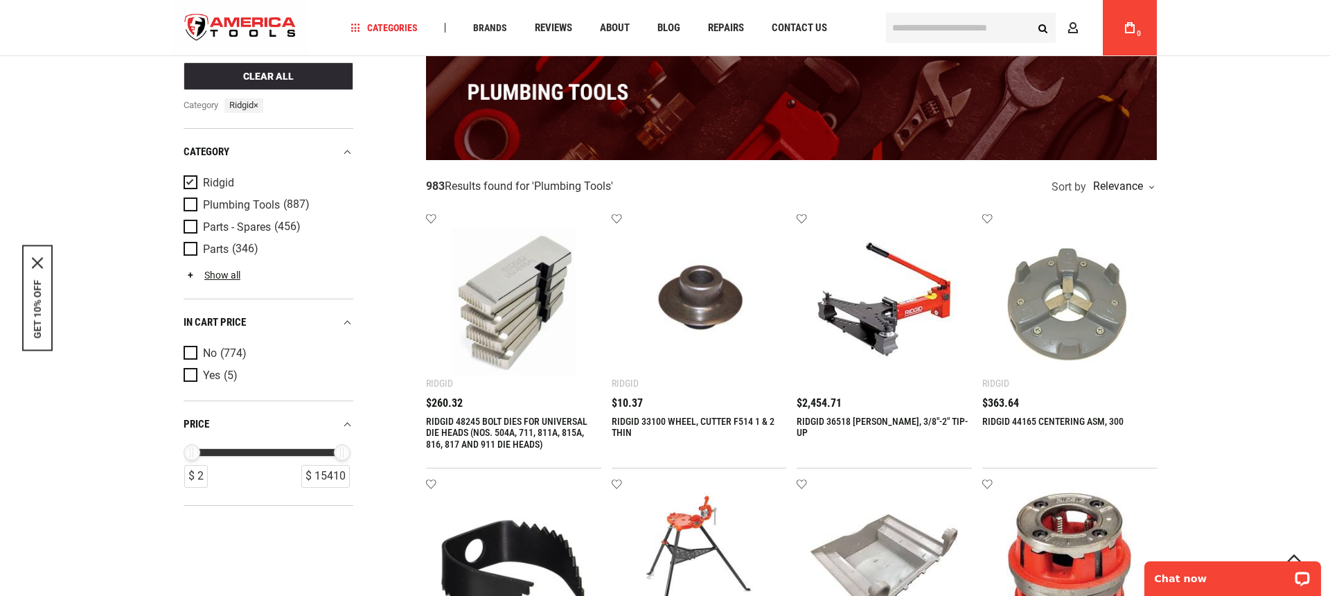  Describe the element at coordinates (212, 275) in the screenshot. I see `a: Show all` at that location.